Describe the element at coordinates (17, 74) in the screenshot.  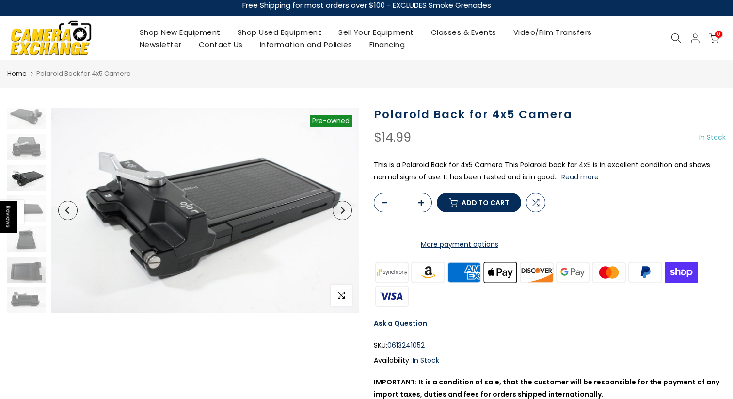
I see `a: Home` at that location.